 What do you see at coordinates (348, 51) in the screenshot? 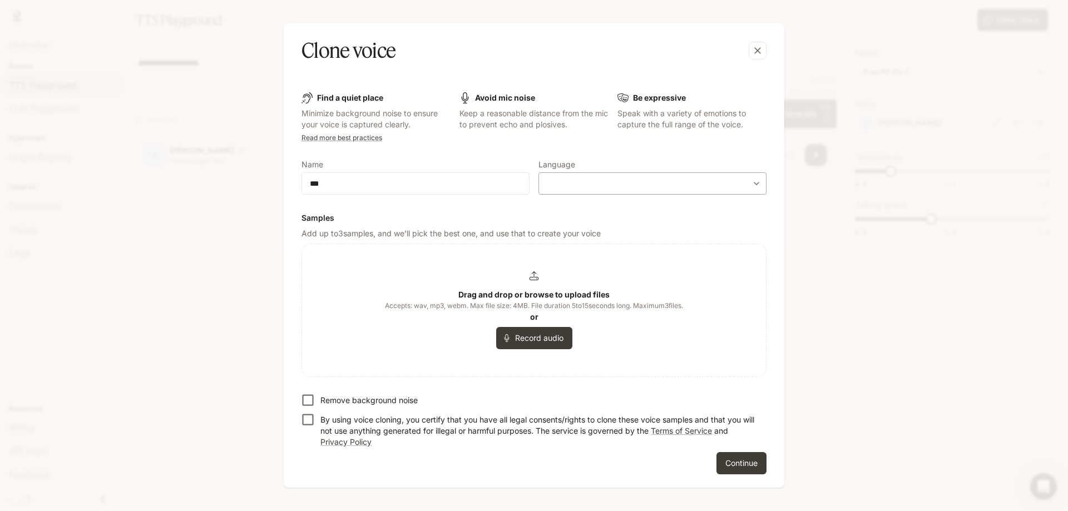
I see `h5: Clone voice` at bounding box center [348, 51].